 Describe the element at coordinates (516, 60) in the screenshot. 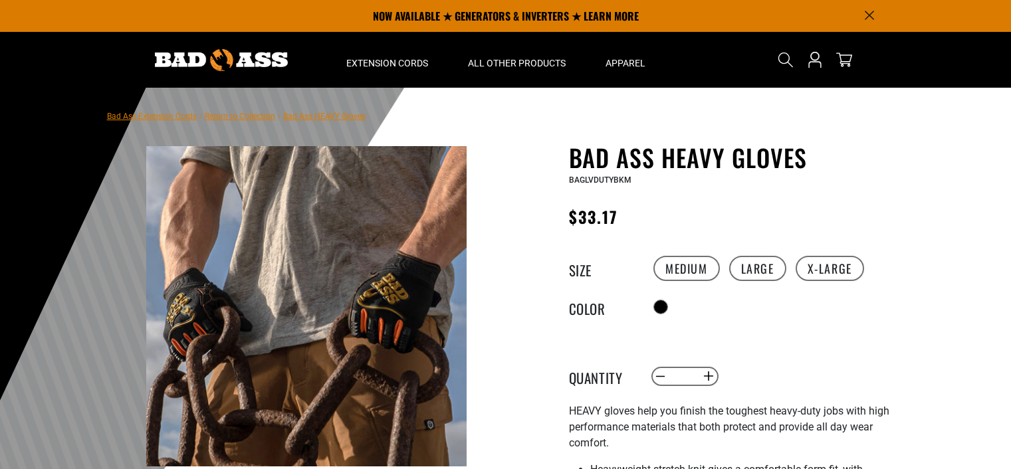

I see `summary: All Other Products` at that location.